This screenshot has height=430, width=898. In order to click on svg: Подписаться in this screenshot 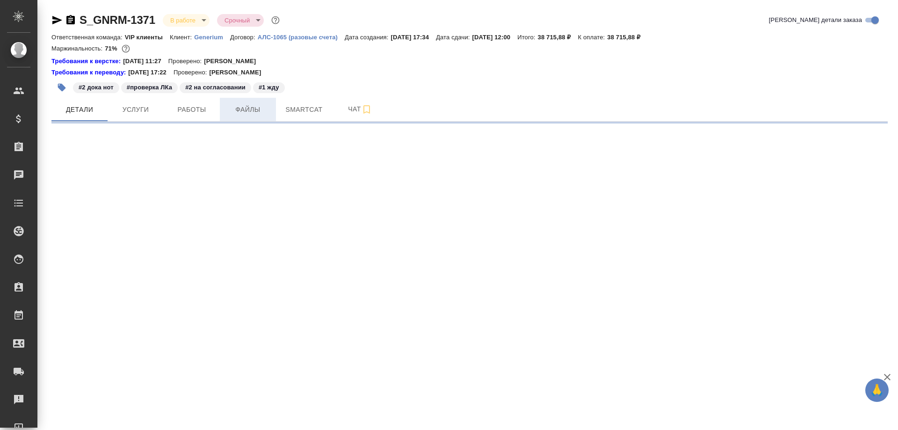, I will do `click(367, 109)`.